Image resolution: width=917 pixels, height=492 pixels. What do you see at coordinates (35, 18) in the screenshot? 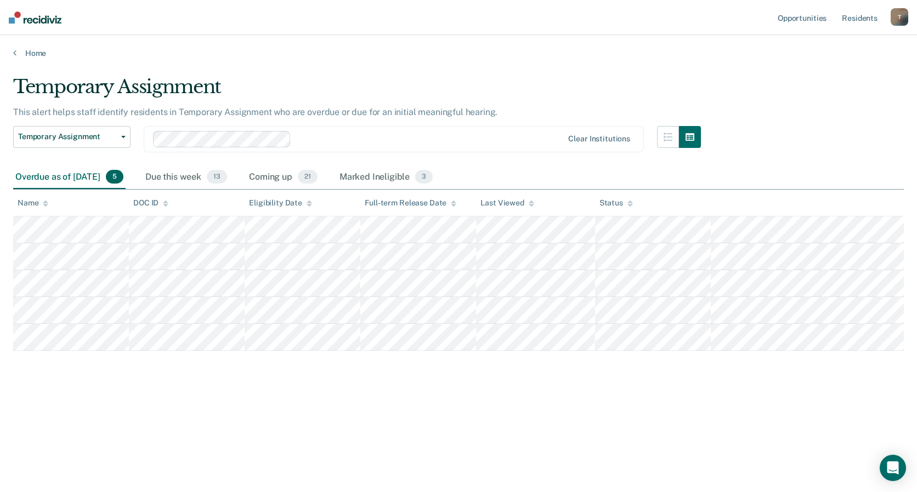
I see `img: Recidiviz` at bounding box center [35, 18].